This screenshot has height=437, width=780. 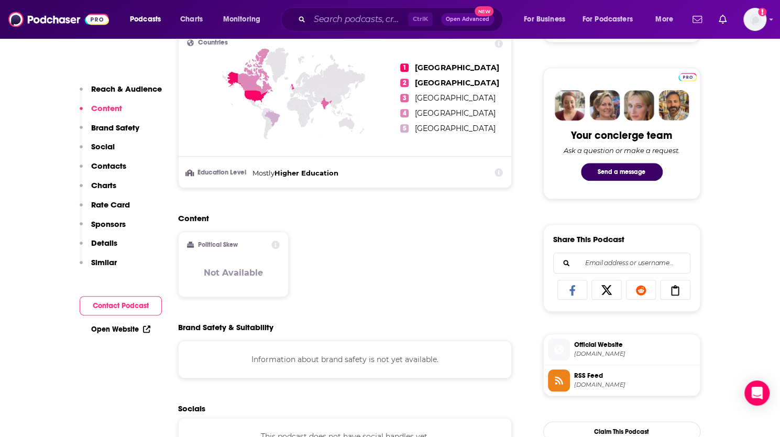 What do you see at coordinates (607, 290) in the screenshot?
I see `a: Share on X/Twitter` at bounding box center [607, 290].